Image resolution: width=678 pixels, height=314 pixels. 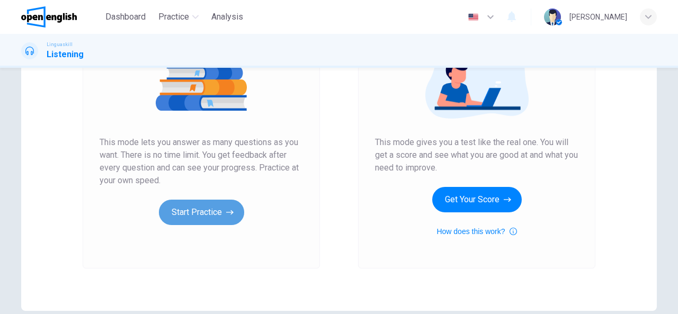 I want to click on button: Dashboard, so click(x=126, y=17).